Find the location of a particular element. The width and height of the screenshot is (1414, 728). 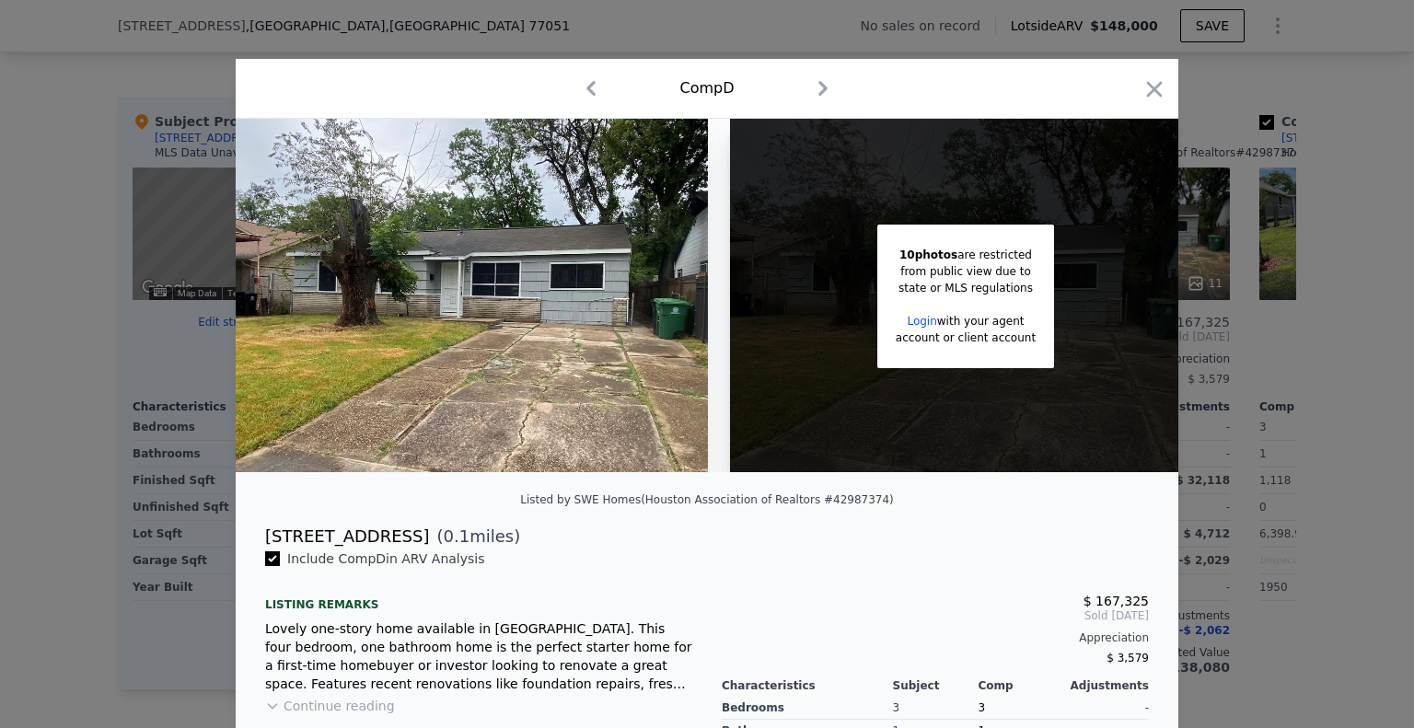

div: Comp D is located at coordinates (706, 88).